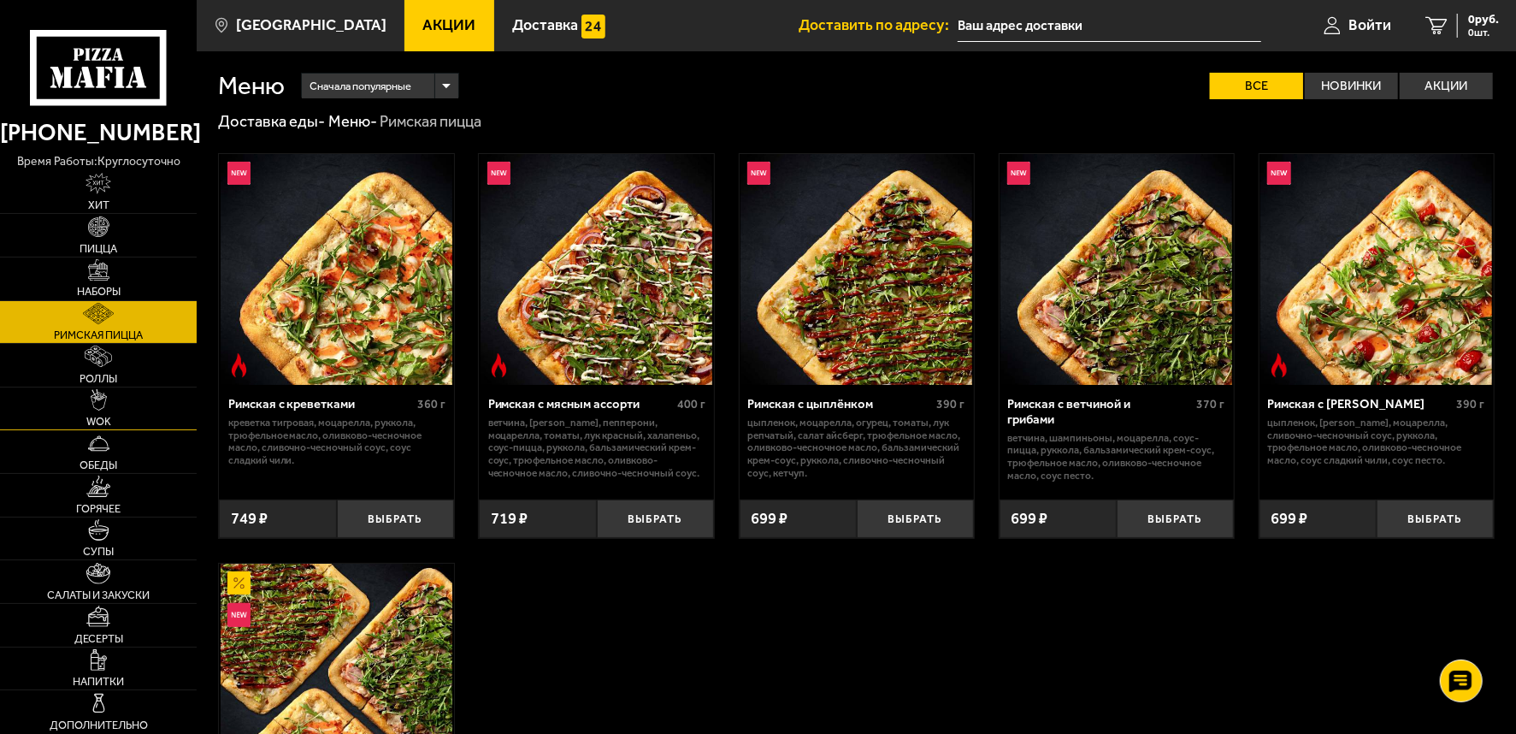 Image resolution: width=1516 pixels, height=734 pixels. I want to click on span: WOK, so click(98, 422).